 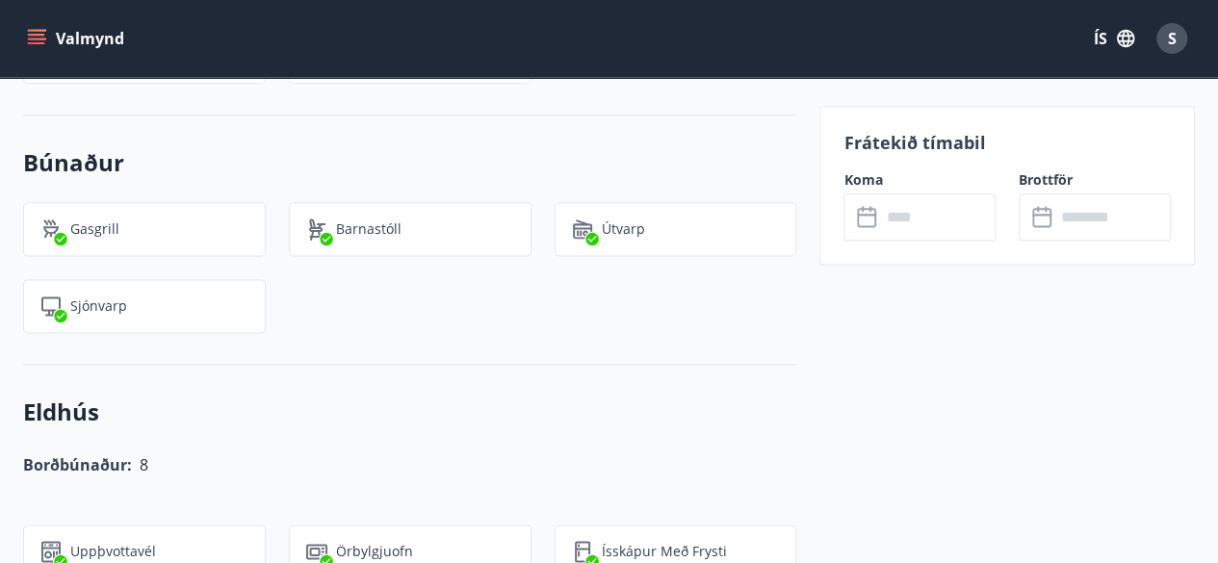 I want to click on p: Gasgrill, so click(x=94, y=229).